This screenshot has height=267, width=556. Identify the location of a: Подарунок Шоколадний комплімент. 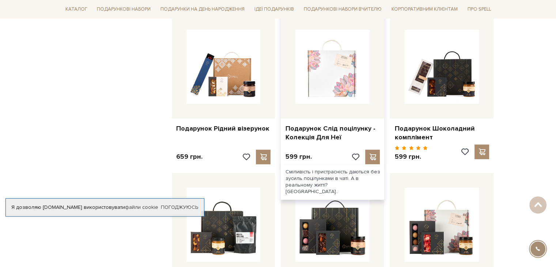
(442, 133).